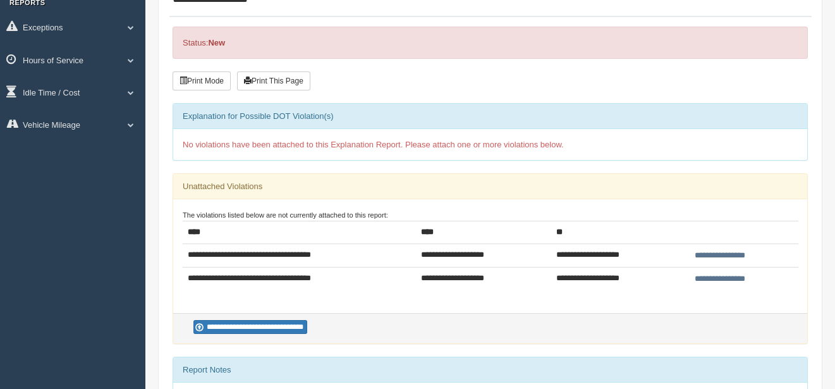 This screenshot has width=835, height=389. What do you see at coordinates (373, 144) in the screenshot?
I see `span: No violations have been attached to this Explanation Report. Please attach one or more violations...` at bounding box center [373, 144].